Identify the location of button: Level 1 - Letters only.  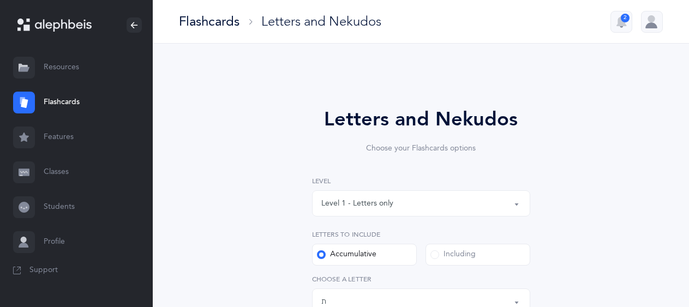
(421, 203).